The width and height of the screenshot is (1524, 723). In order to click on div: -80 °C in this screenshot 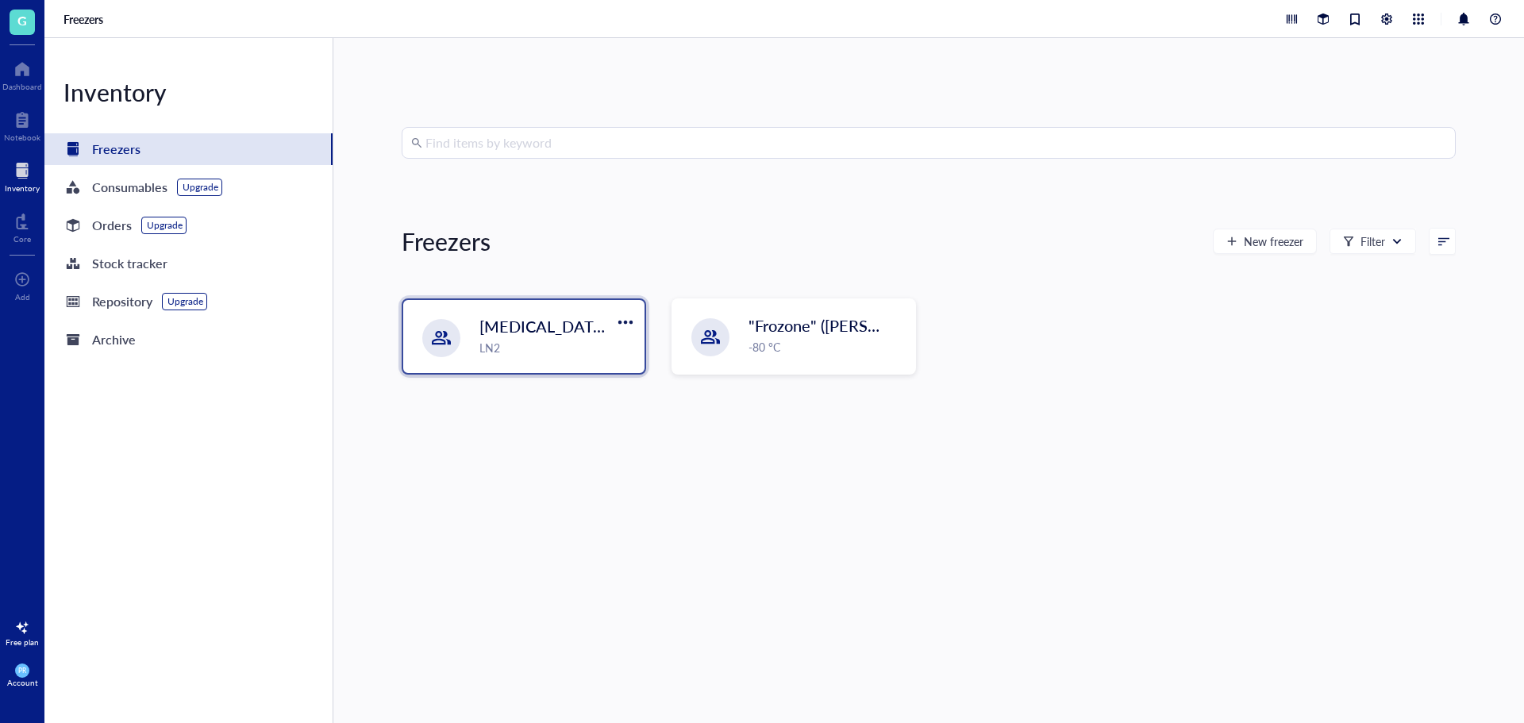, I will do `click(827, 347)`.